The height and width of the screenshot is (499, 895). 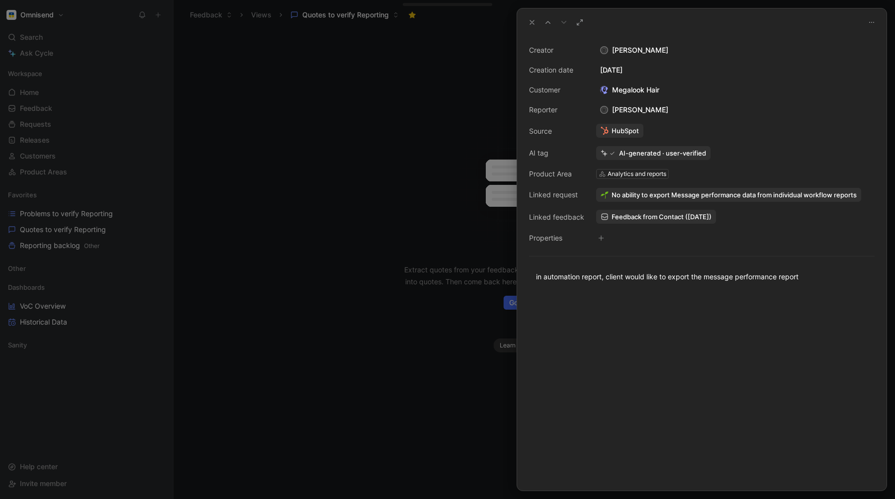 I want to click on div: Product Area, so click(x=557, y=174).